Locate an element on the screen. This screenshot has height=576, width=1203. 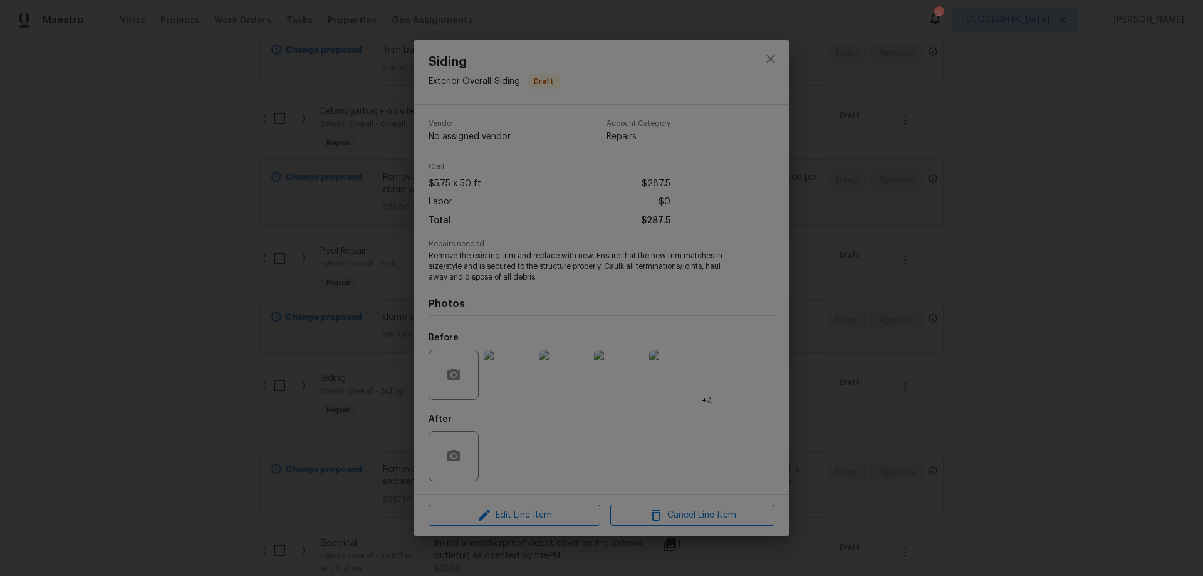
h5: After is located at coordinates (440, 419).